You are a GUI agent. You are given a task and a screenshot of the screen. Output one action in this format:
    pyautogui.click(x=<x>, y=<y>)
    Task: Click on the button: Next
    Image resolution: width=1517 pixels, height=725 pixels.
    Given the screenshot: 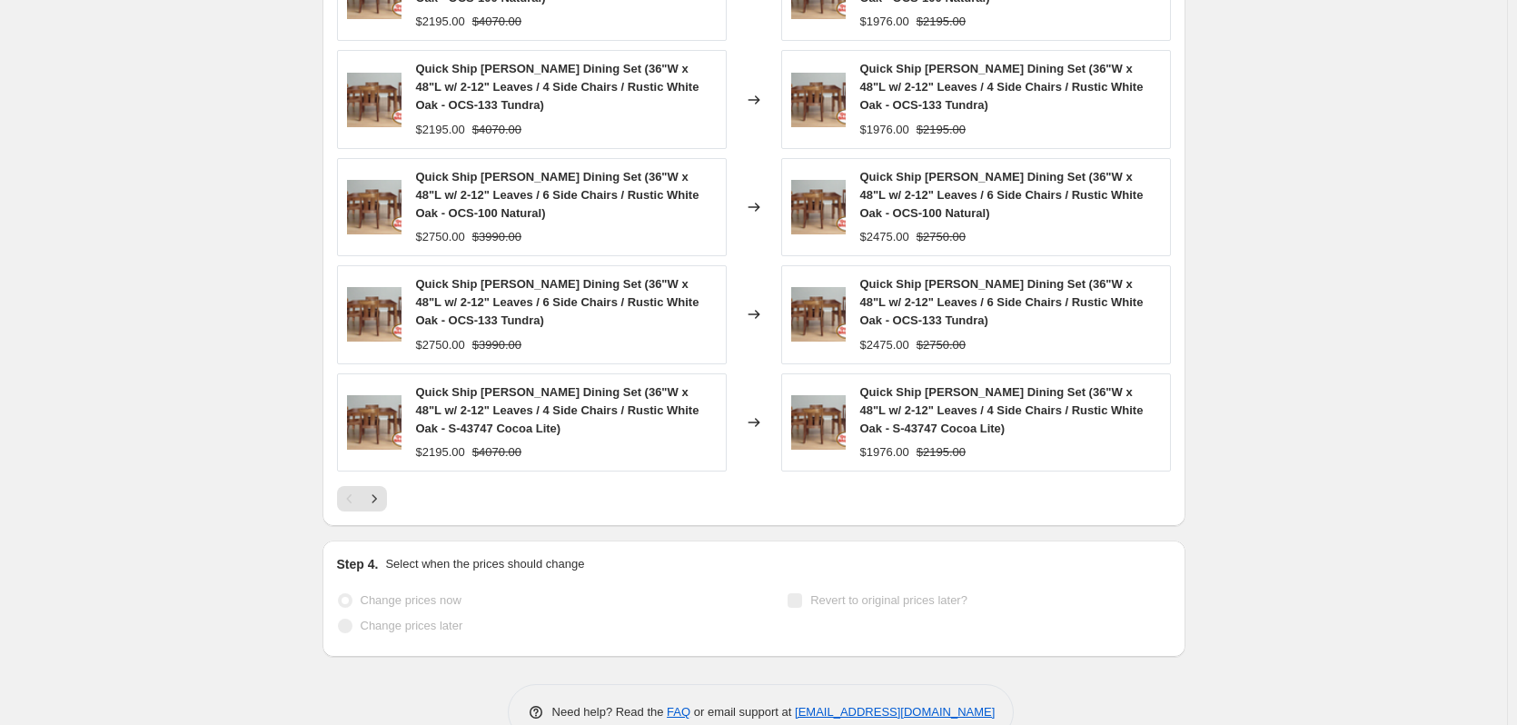 What is the action you would take?
    pyautogui.click(x=374, y=499)
    